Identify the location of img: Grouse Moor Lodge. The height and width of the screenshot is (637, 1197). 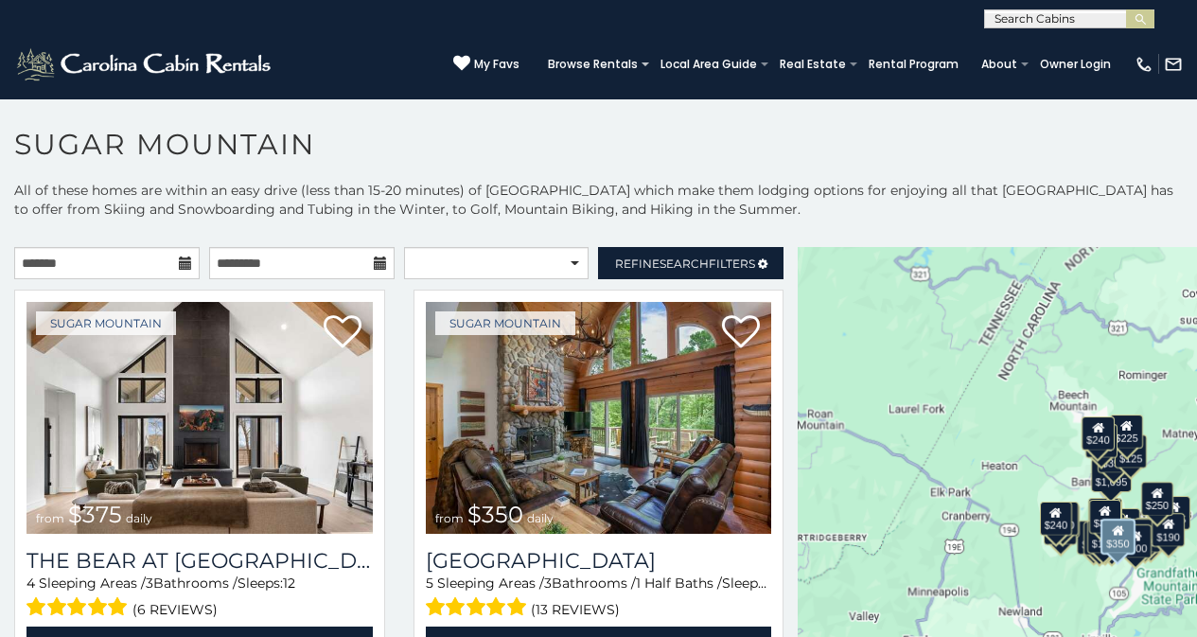
(599, 417).